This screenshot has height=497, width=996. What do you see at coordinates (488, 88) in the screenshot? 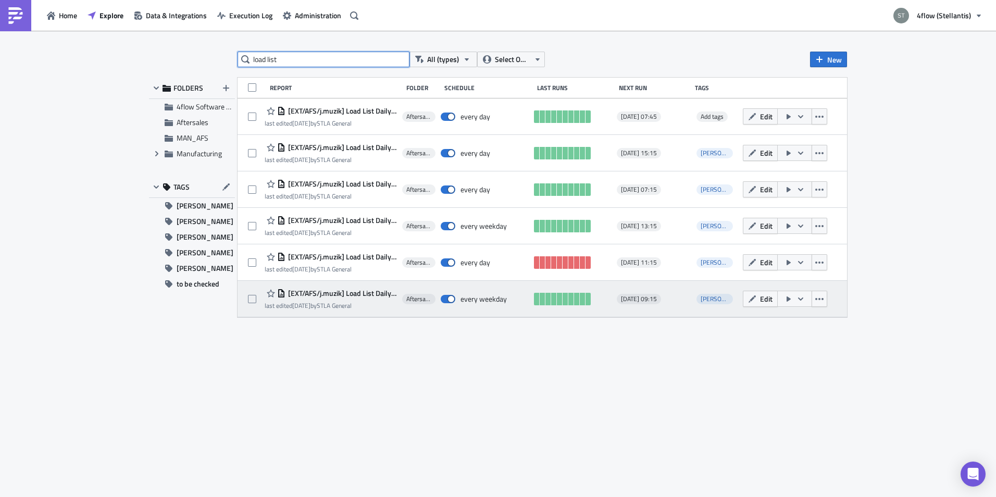
I see `div: Schedule` at bounding box center [488, 88].